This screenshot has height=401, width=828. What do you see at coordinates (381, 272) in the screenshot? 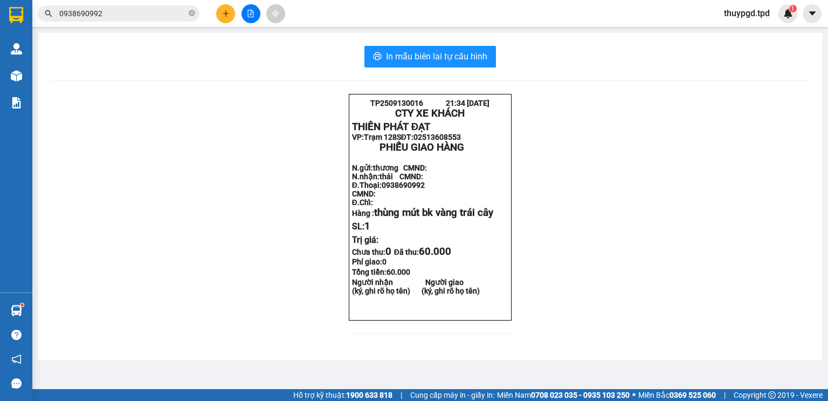
I see `span: Tổng tiền:` at bounding box center [381, 272].